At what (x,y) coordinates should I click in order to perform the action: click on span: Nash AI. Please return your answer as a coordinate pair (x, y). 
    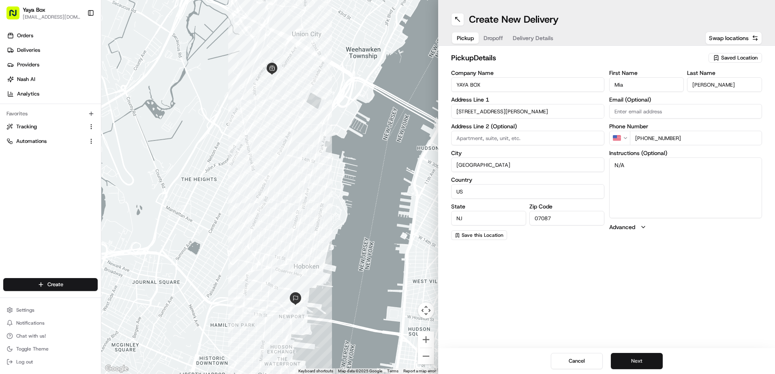
    Looking at the image, I should click on (26, 79).